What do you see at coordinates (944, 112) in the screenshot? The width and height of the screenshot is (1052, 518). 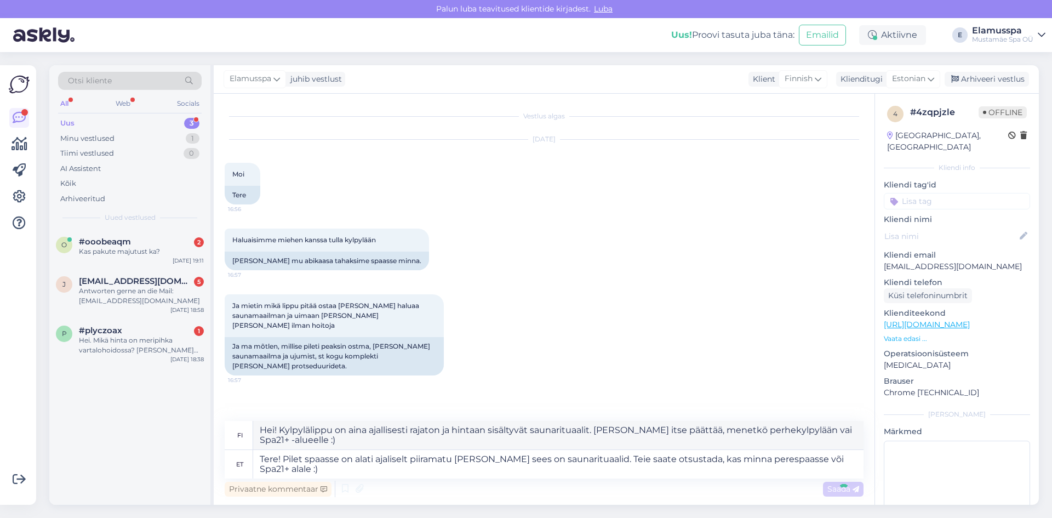 I see `div: # 4zqpjzle` at bounding box center [944, 112].